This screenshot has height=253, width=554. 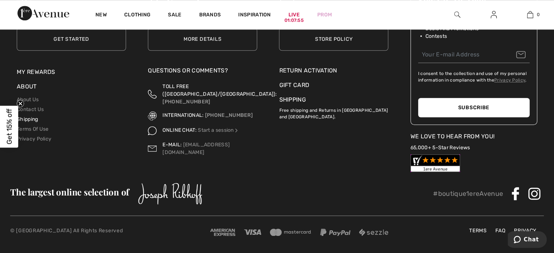 I want to click on a: 65,000+ 5-Star Reviews, so click(x=440, y=148).